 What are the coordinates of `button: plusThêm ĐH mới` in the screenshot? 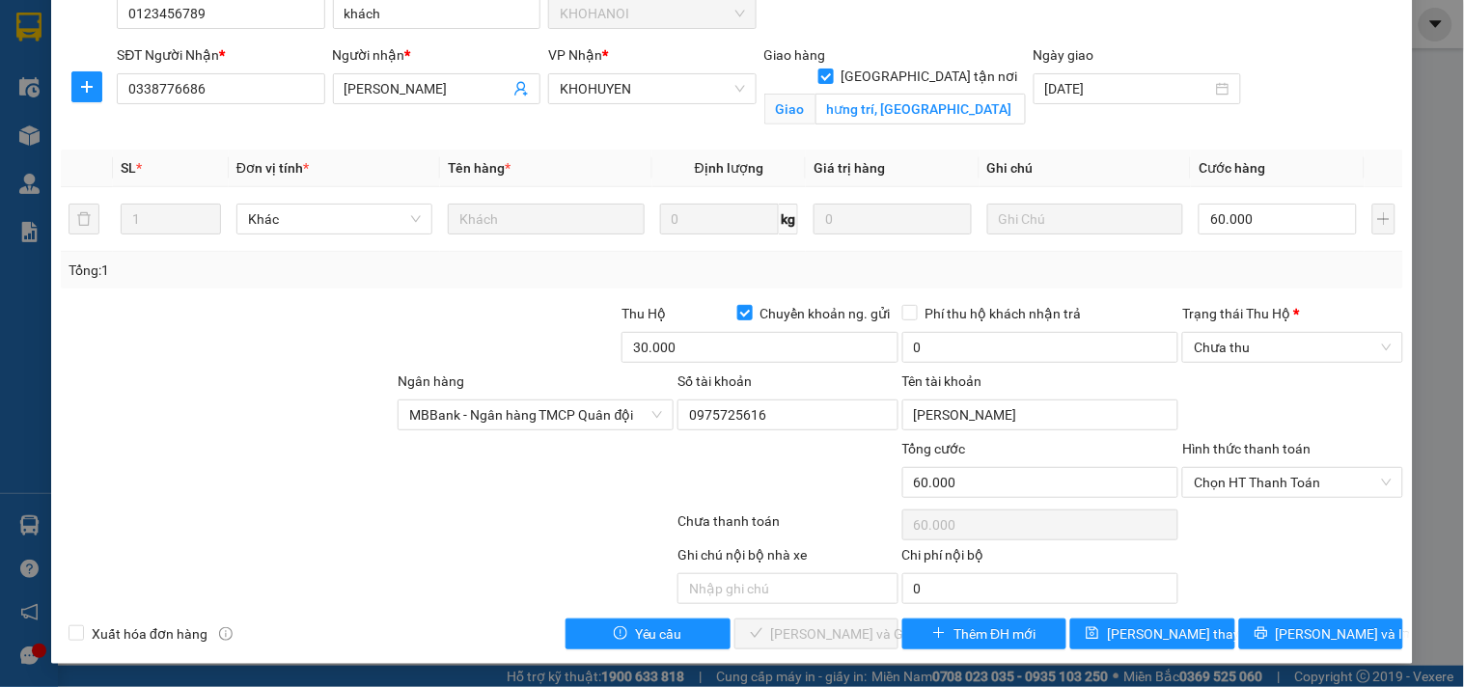 It's located at (984, 634).